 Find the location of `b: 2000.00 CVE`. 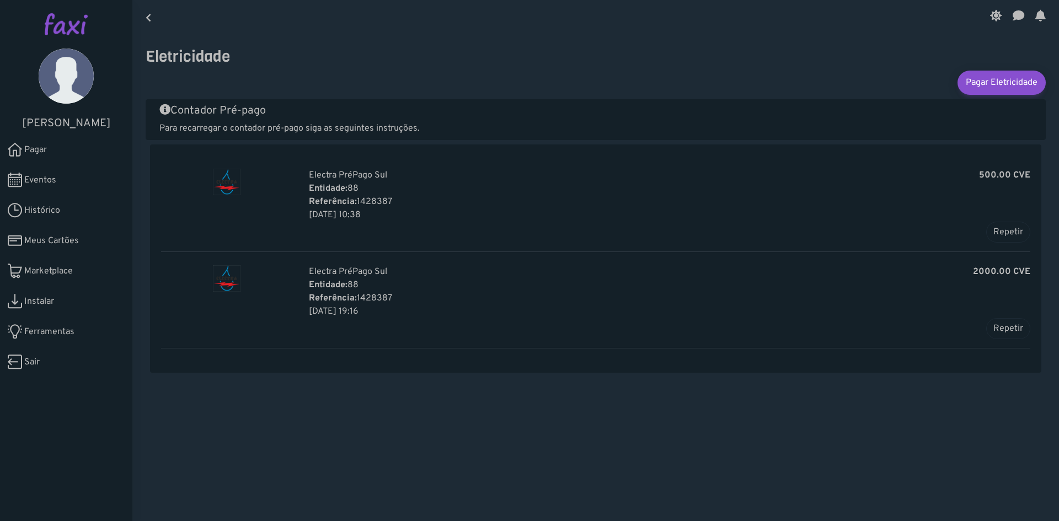

b: 2000.00 CVE is located at coordinates (1001, 272).